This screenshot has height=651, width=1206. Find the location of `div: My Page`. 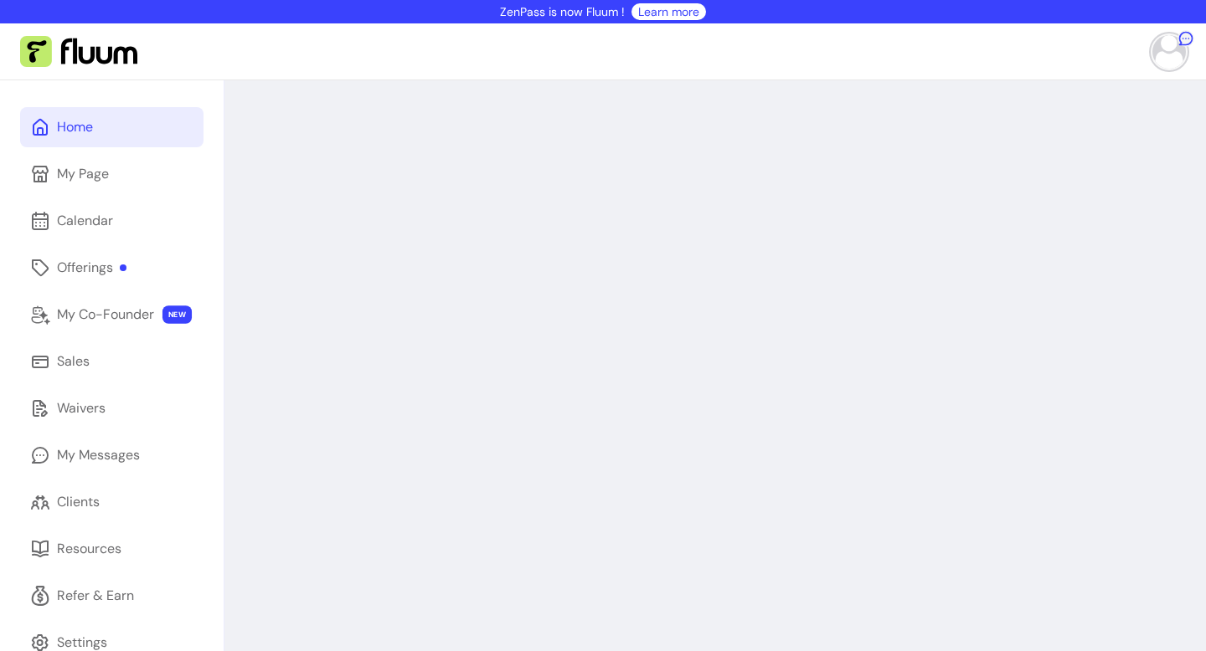

div: My Page is located at coordinates (83, 174).